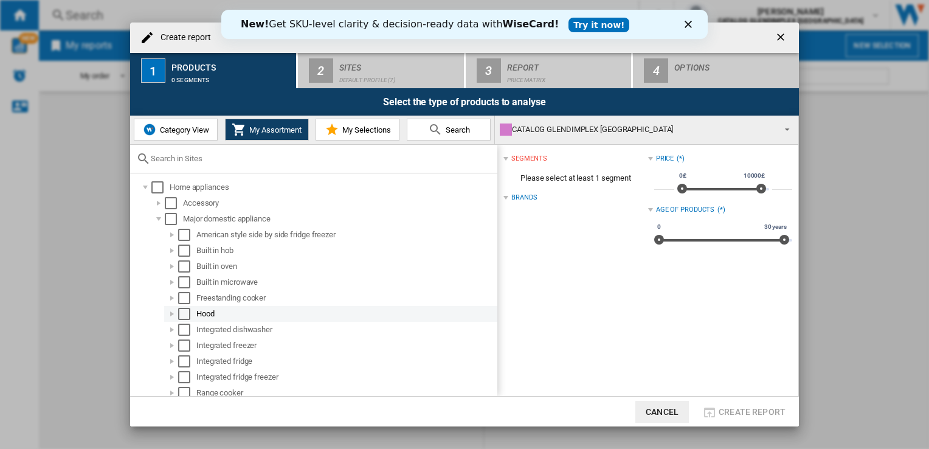 This screenshot has width=929, height=449. What do you see at coordinates (267, 130) in the screenshot?
I see `button: My Assortment` at bounding box center [267, 130].